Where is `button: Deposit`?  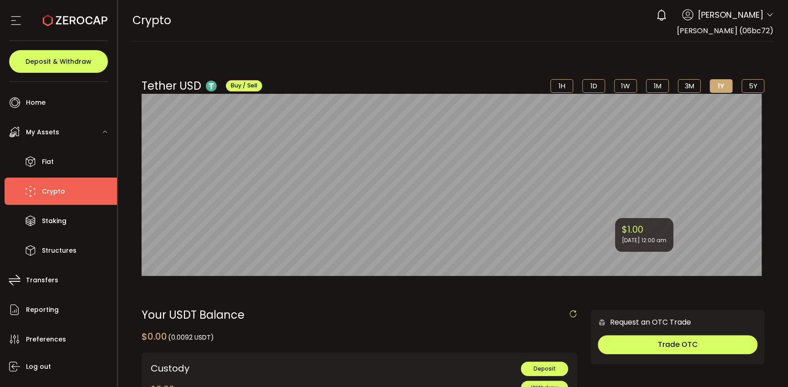 button: Deposit is located at coordinates (545, 369).